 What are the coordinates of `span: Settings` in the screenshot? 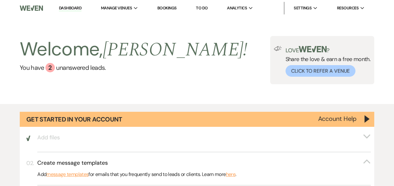 It's located at (302, 8).